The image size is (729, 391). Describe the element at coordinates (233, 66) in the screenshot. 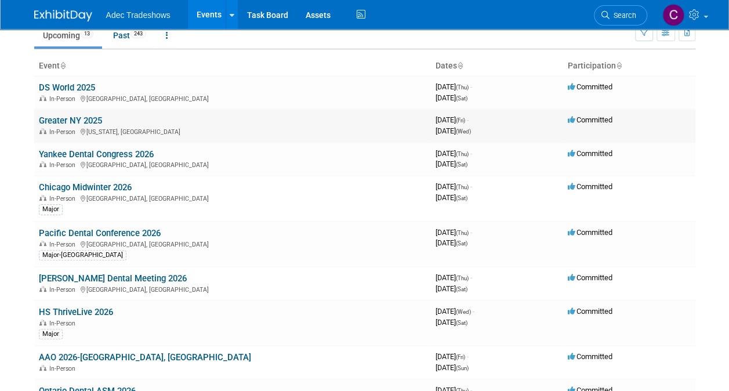

I see `th: Event` at that location.